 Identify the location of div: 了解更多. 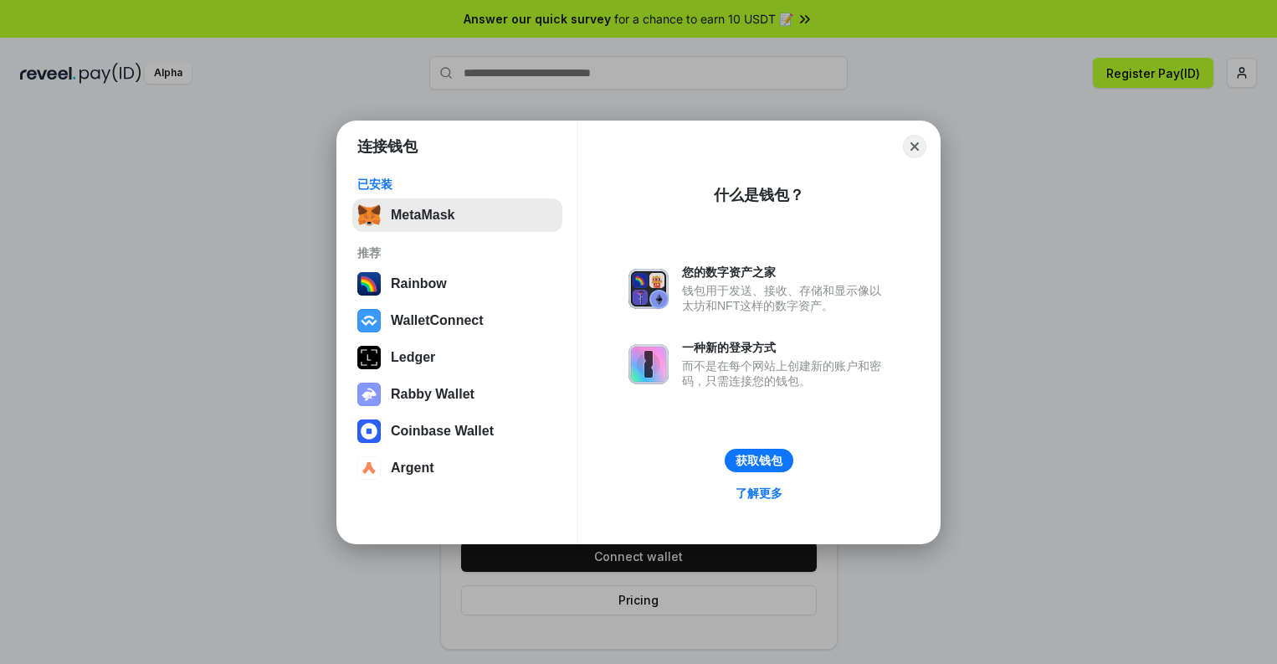
(759, 493).